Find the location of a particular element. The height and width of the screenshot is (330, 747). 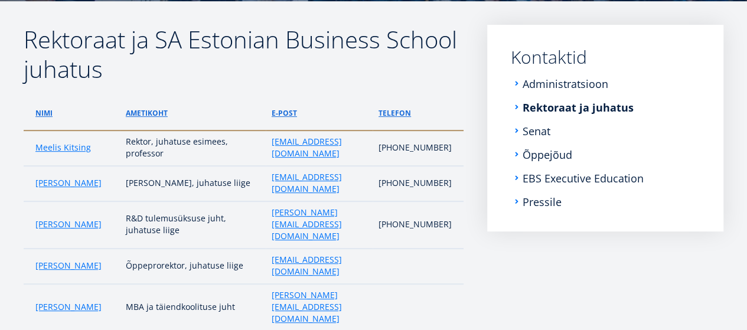

td: R&D tulemusüksuse juht, juhatuse liige is located at coordinates (192, 225).